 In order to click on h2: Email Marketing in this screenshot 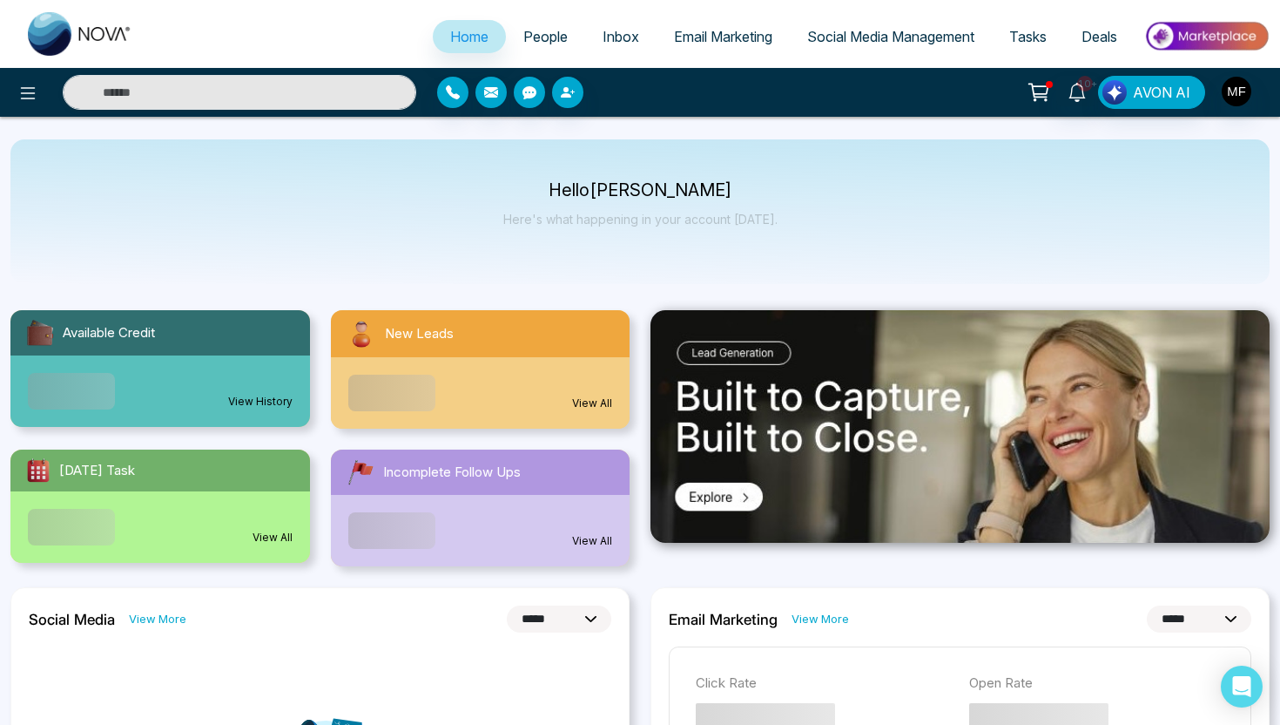, I will do `click(723, 619)`.